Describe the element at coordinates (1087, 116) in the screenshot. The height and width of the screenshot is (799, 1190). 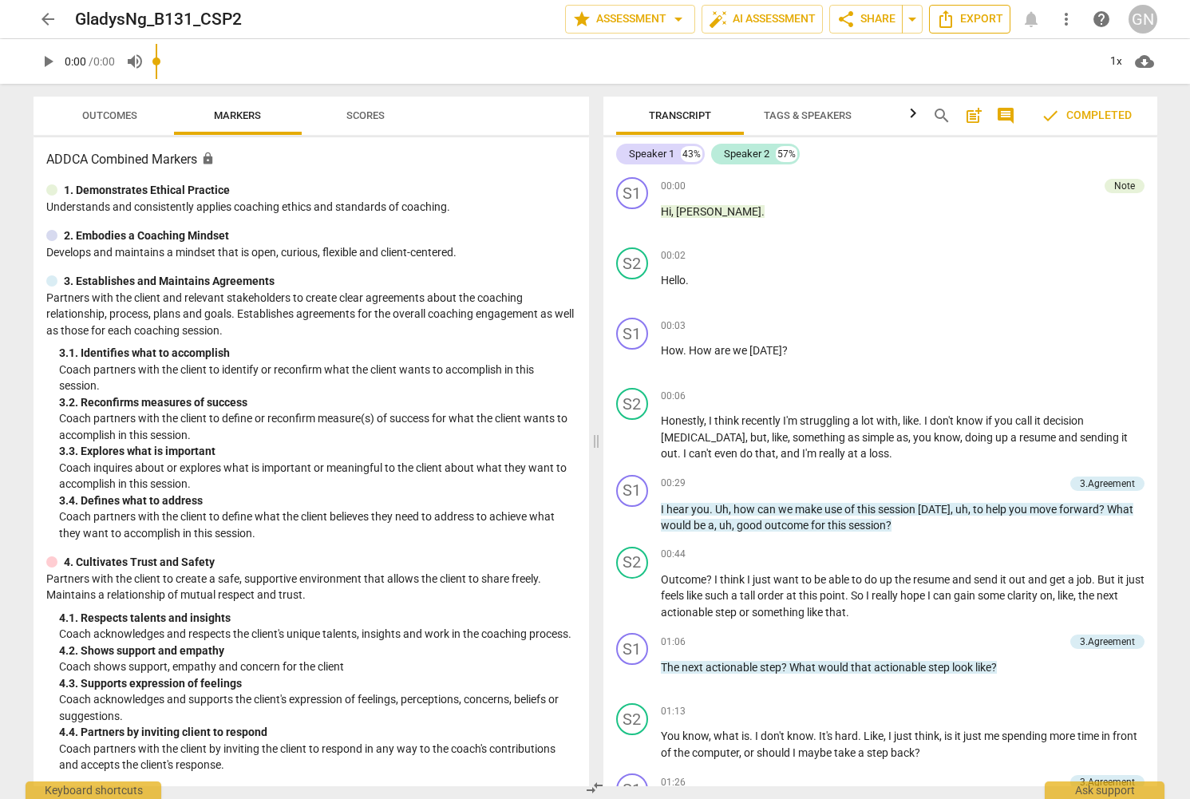
I see `span: Completed` at that location.